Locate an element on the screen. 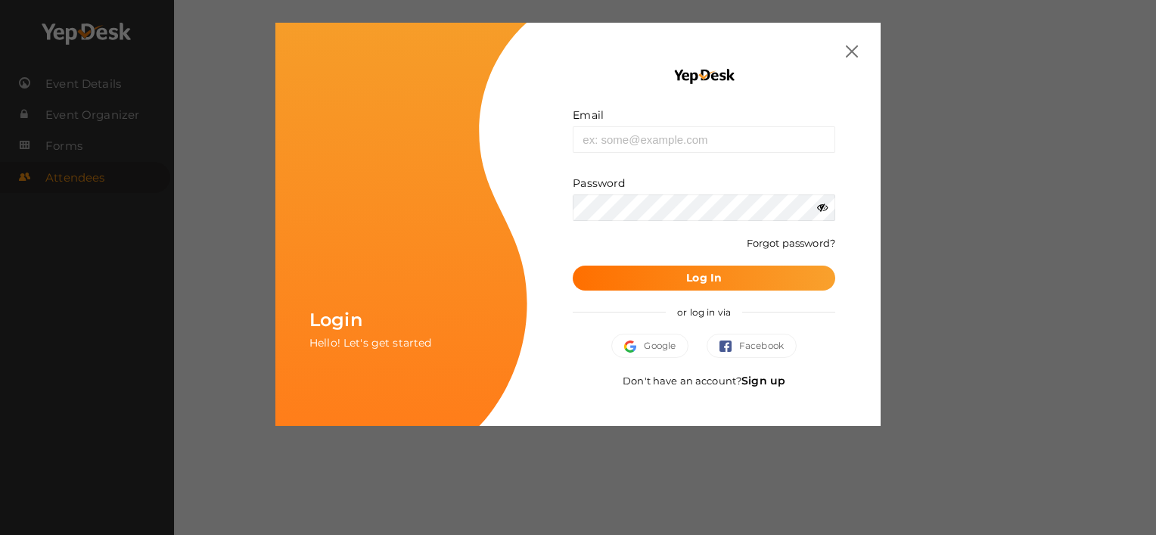 This screenshot has height=535, width=1156. label: Email is located at coordinates (588, 115).